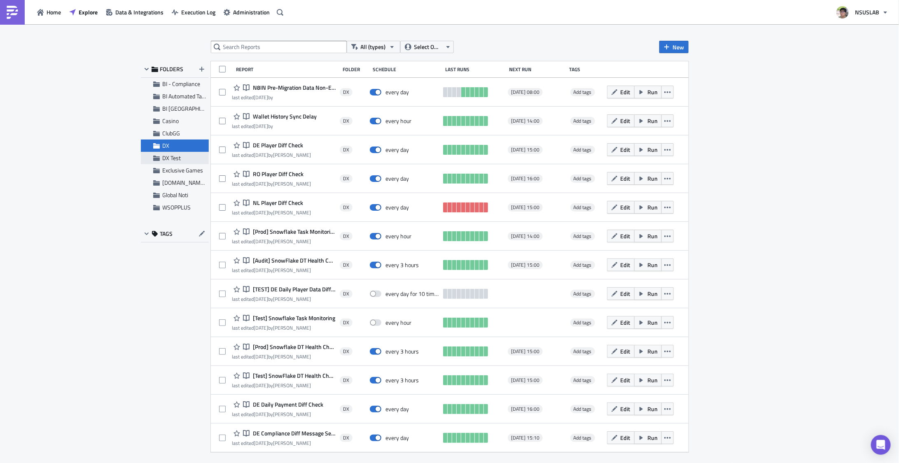 The width and height of the screenshot is (899, 463). What do you see at coordinates (293, 318) in the screenshot?
I see `span: [Test] Snowflake Task Monitoring` at bounding box center [293, 318].